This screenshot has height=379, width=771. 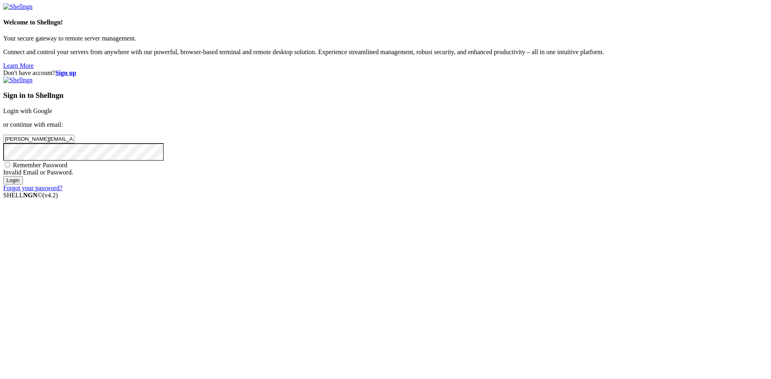 What do you see at coordinates (385, 39) in the screenshot?
I see `p: Your secure gateway to remote server management.` at bounding box center [385, 39].